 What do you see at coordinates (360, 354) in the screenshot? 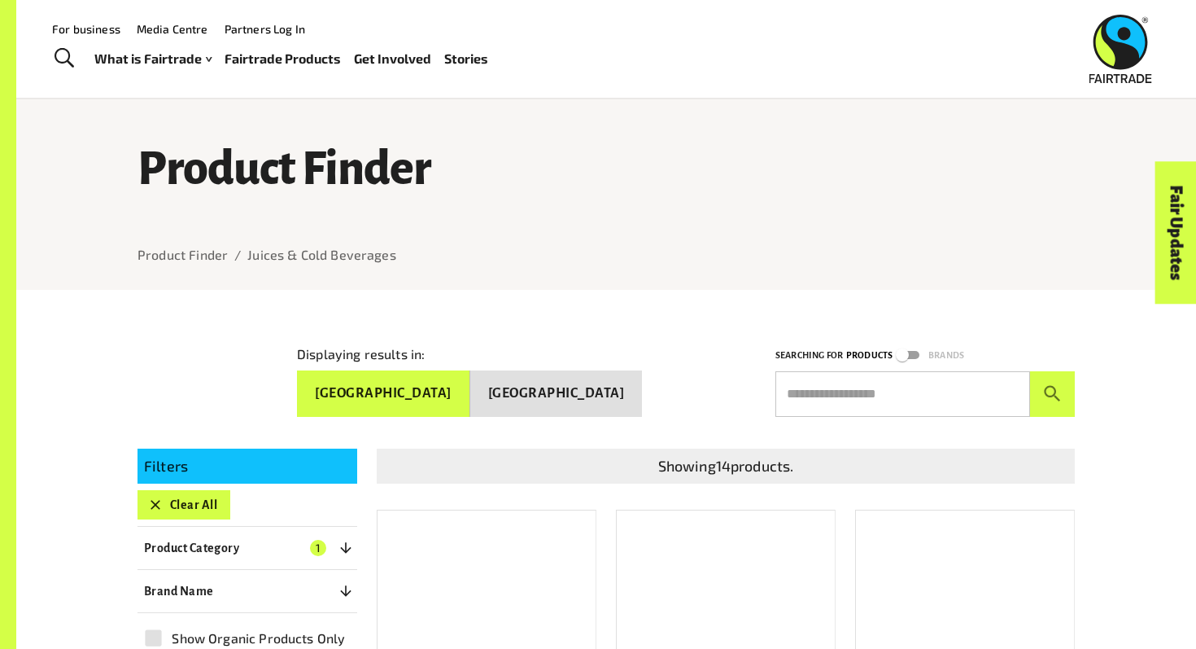
I see `p: Displaying results in:` at bounding box center [360, 354].